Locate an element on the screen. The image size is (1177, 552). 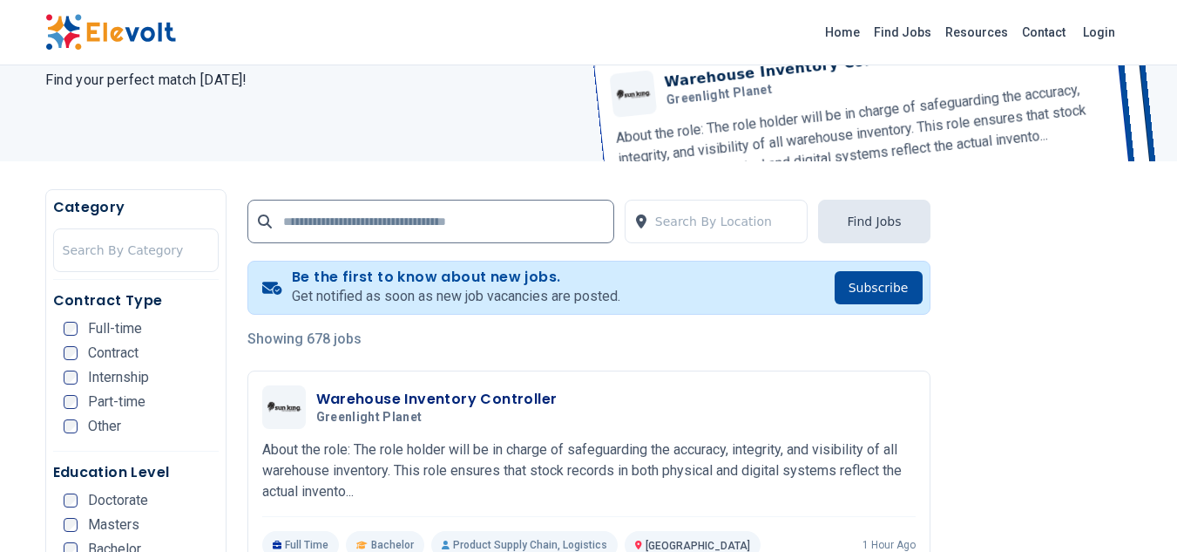
span: Masters is located at coordinates (113, 525).